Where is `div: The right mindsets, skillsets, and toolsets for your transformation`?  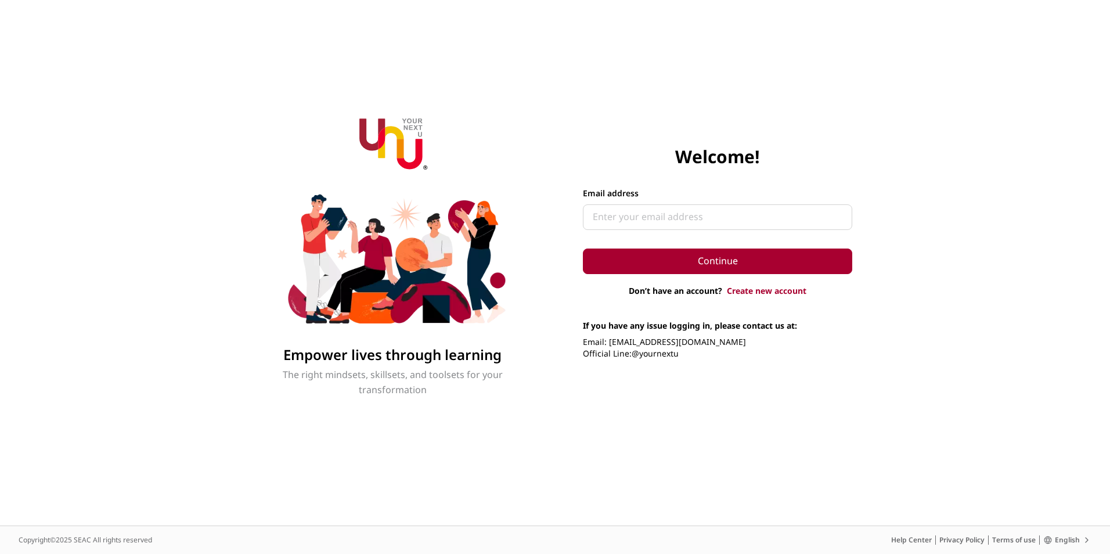
div: The right mindsets, skillsets, and toolsets for your transformation is located at coordinates (392, 382).